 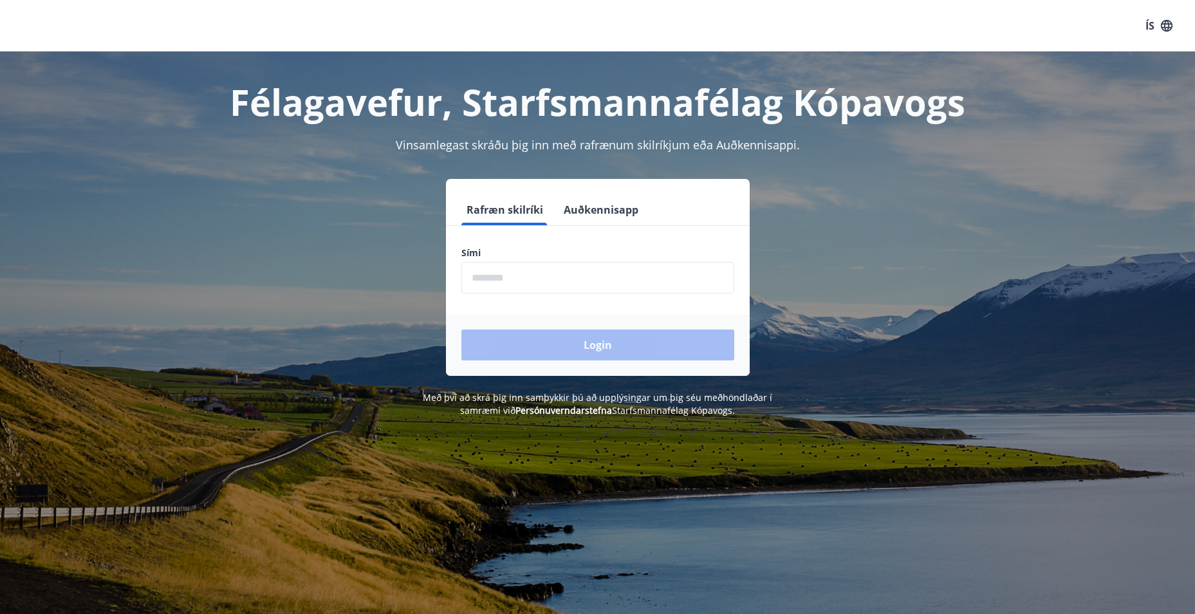 What do you see at coordinates (597, 403) in the screenshot?
I see `span: Með því að skrá þig inn samþykkir þú að upplýsingar um þig séu meðhöndlaðar í samræmi við Starfsm...` at bounding box center [597, 403].